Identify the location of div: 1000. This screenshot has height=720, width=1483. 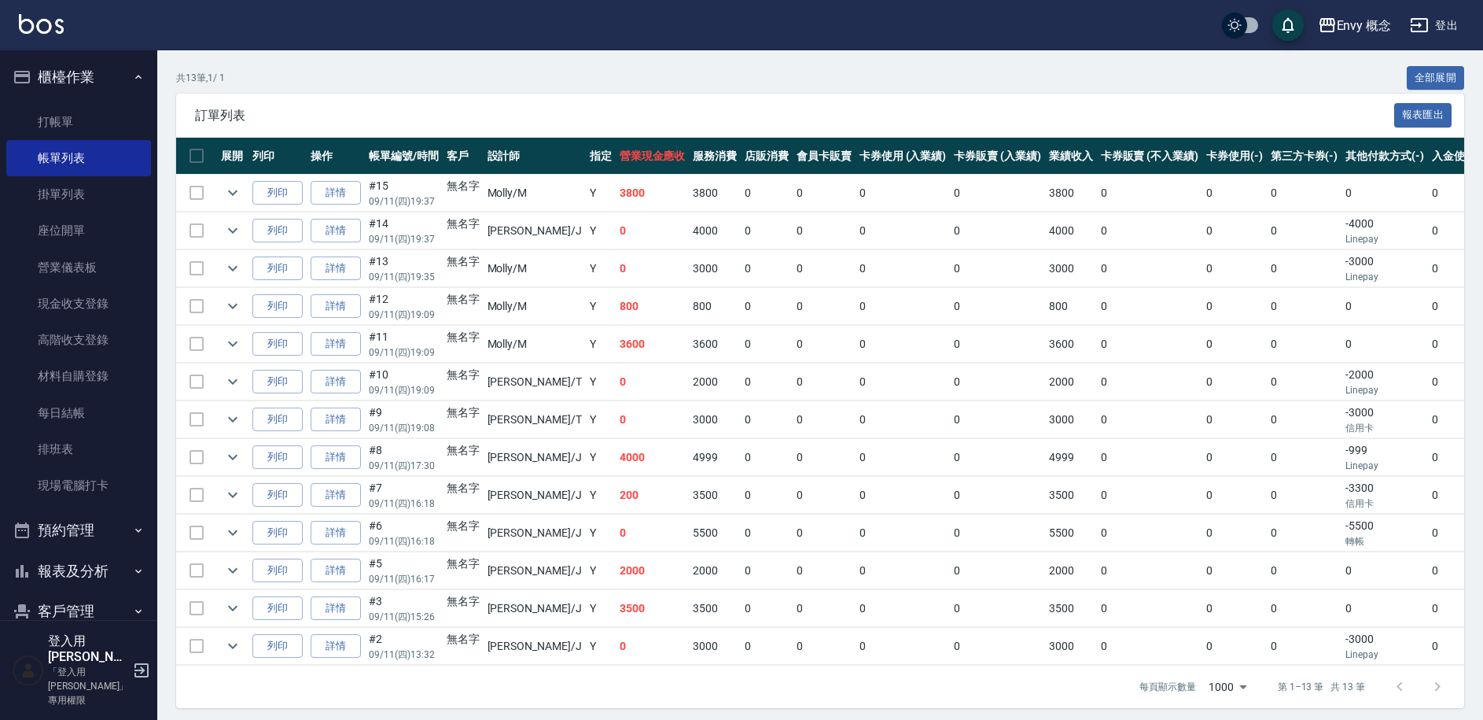
(1228, 687).